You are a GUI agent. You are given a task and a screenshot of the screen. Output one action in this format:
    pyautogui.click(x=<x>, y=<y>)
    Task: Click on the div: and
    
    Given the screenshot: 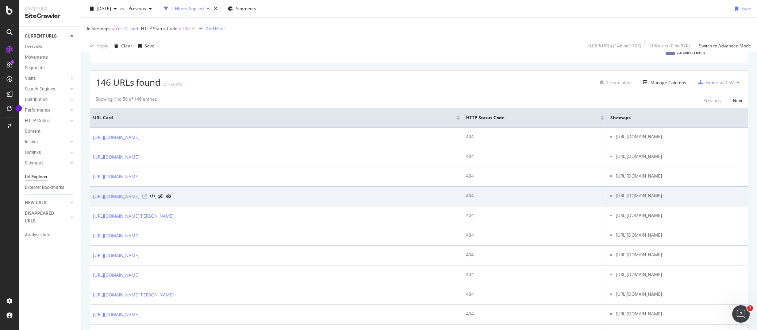 What is the action you would take?
    pyautogui.click(x=134, y=28)
    